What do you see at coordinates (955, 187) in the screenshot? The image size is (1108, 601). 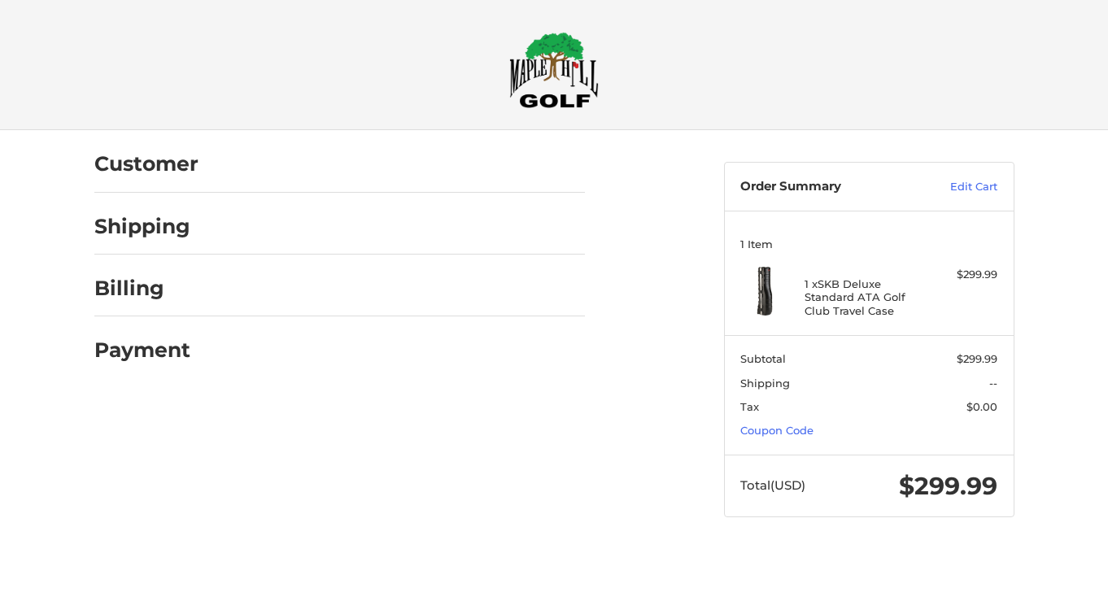 I see `a: Edit Cart` at bounding box center [955, 187].